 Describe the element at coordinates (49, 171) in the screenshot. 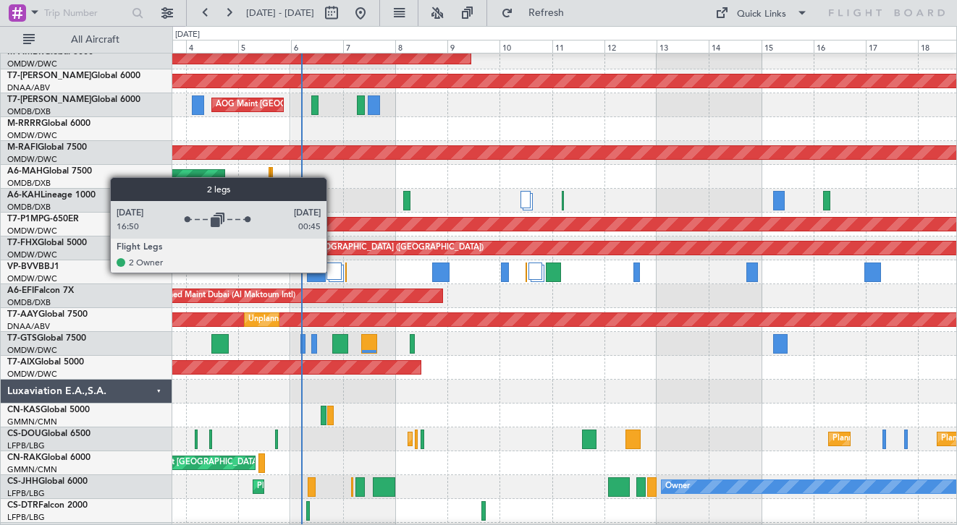

I see `a: A6-MAHGlobal 7500` at that location.